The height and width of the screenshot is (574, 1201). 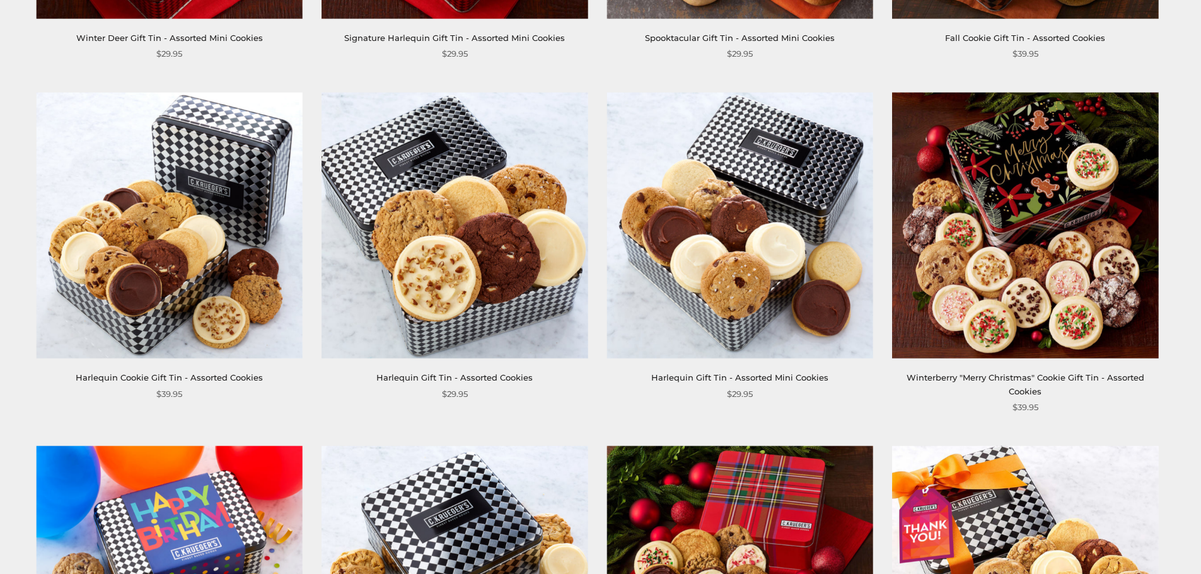 I want to click on a: Spooktacular Gift Tin - Assorted Mini Cookies, so click(x=740, y=38).